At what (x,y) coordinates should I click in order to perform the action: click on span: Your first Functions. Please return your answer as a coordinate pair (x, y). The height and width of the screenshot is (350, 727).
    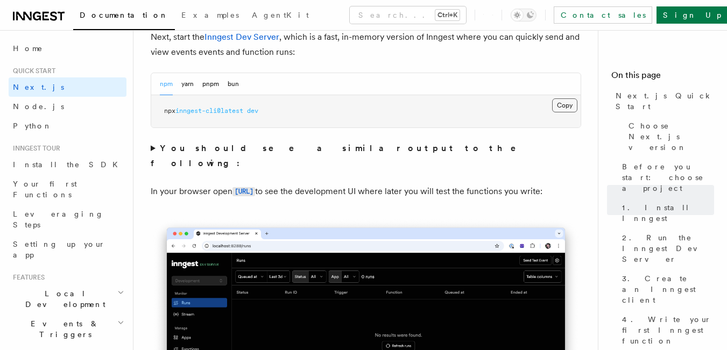
    Looking at the image, I should click on (45, 189).